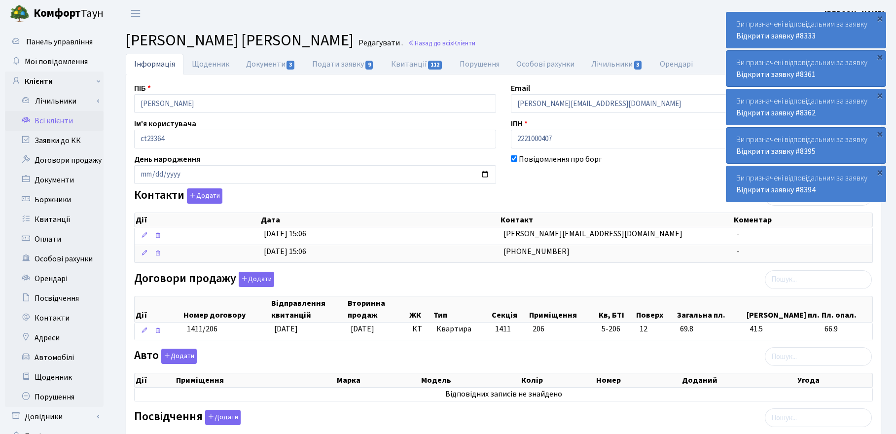 Image resolution: width=896 pixels, height=434 pixels. Describe the element at coordinates (154, 64) in the screenshot. I see `a: Інформація` at that location.